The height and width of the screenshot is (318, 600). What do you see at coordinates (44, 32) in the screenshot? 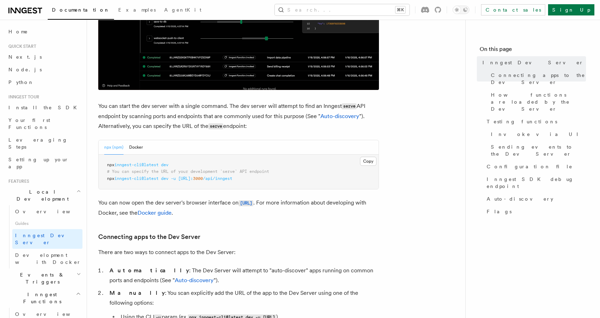
I see `a: Home` at bounding box center [44, 32].